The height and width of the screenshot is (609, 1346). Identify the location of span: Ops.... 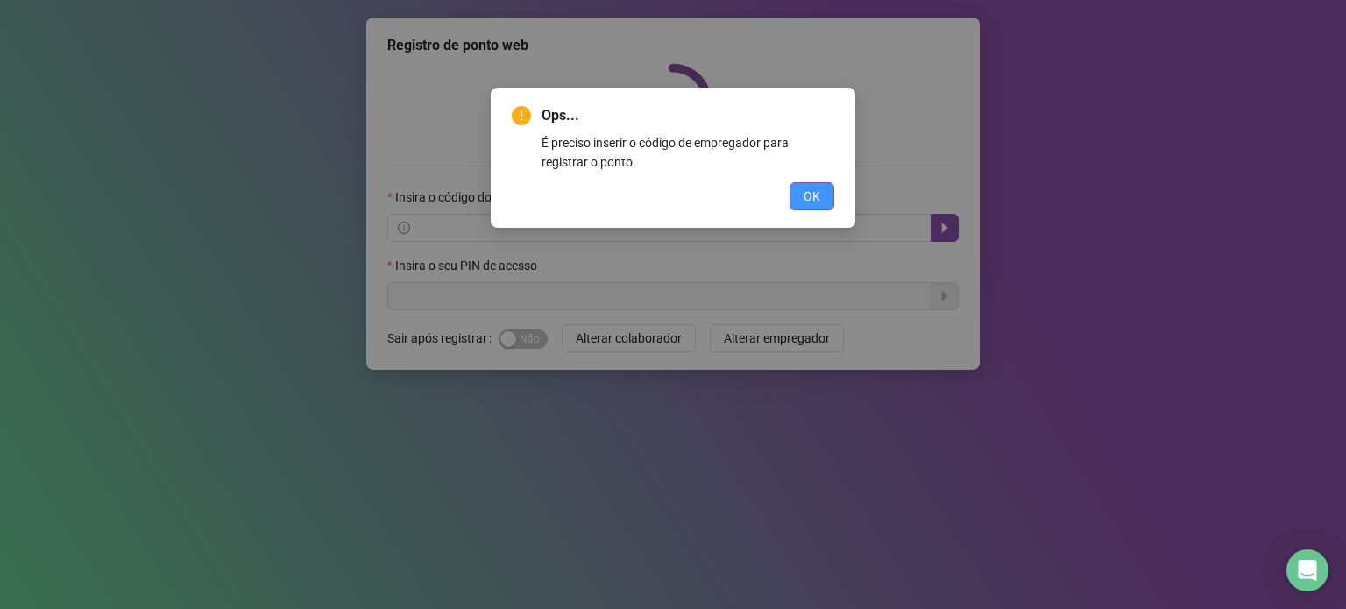
(688, 116).